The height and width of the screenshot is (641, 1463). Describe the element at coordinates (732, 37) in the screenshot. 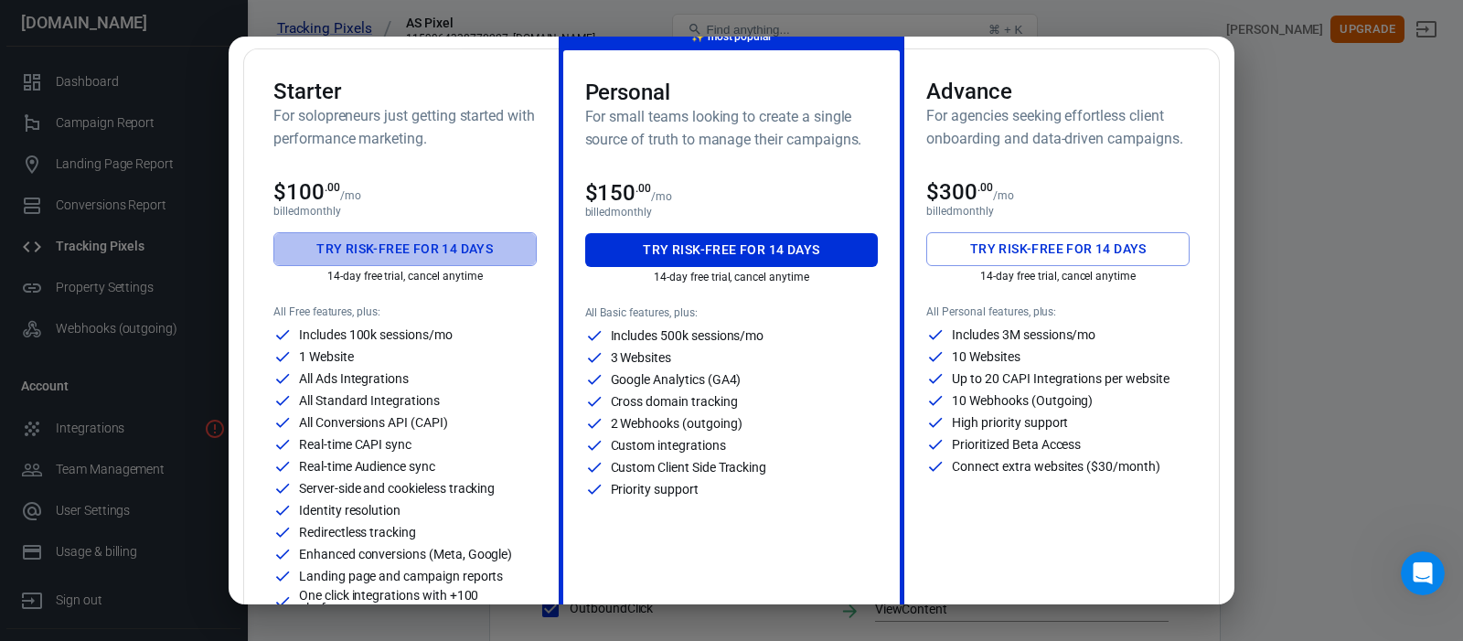

I see `p: most popular` at that location.